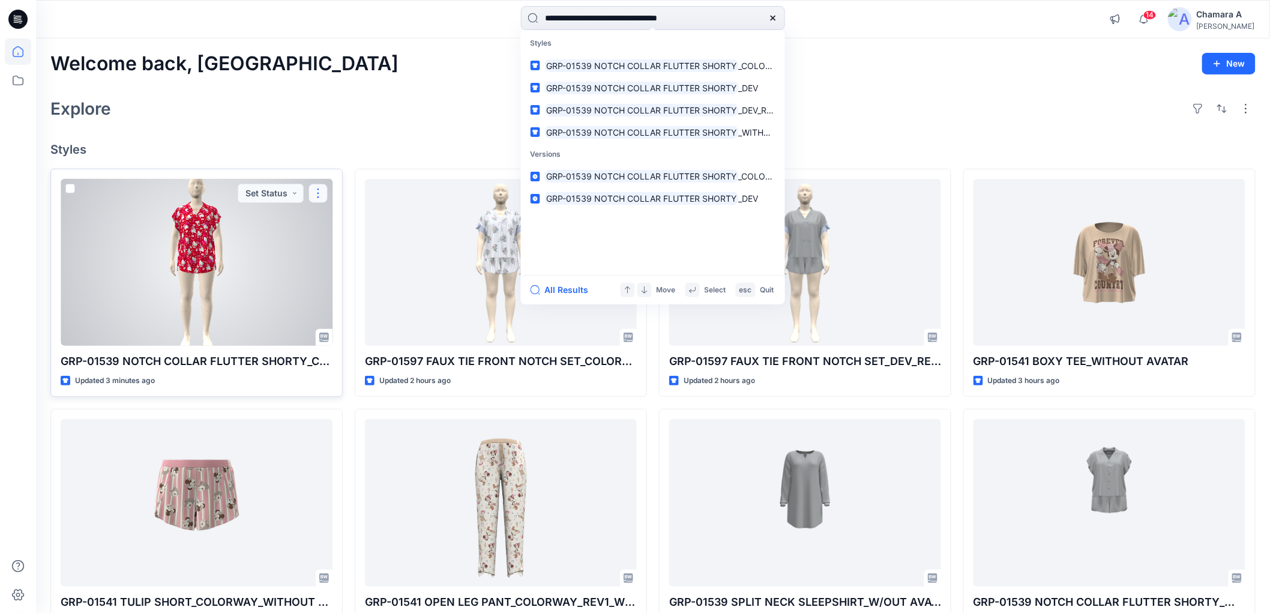 The width and height of the screenshot is (1270, 613). Describe the element at coordinates (196, 503) in the screenshot. I see `a: GRP-01541 TULIP SHORT_COLORWAY_WITHOUT AVATAR` at that location.